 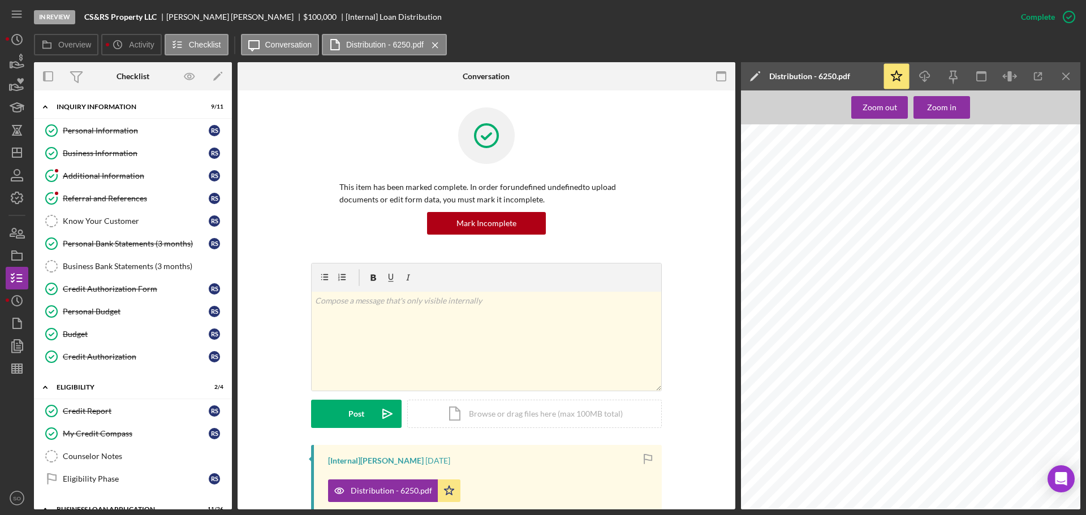 What do you see at coordinates (144, 456) in the screenshot?
I see `div: Counselor Notes` at bounding box center [144, 456].